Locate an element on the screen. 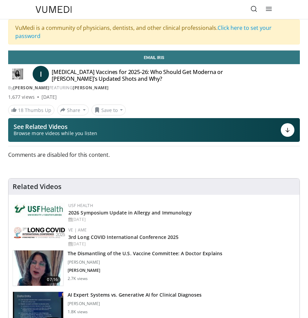 Image resolution: width=308 pixels, height=318 pixels. a: I is located at coordinates (41, 74).